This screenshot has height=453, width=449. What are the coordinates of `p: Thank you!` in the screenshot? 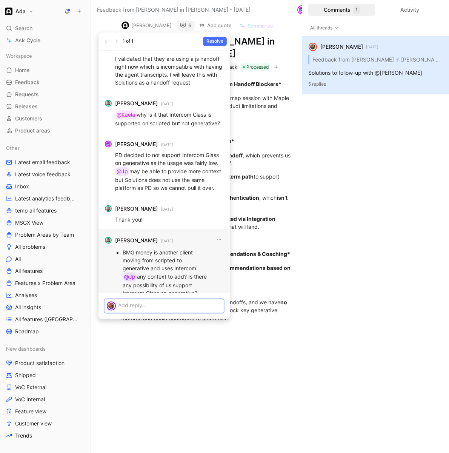 It's located at (169, 219).